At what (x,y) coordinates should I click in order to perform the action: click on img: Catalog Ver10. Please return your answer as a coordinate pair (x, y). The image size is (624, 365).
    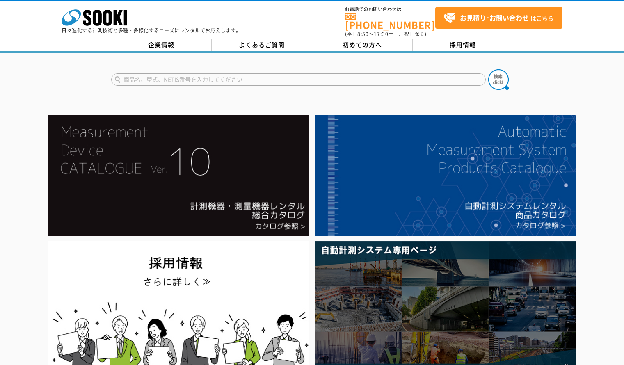
    Looking at the image, I should click on (178, 176).